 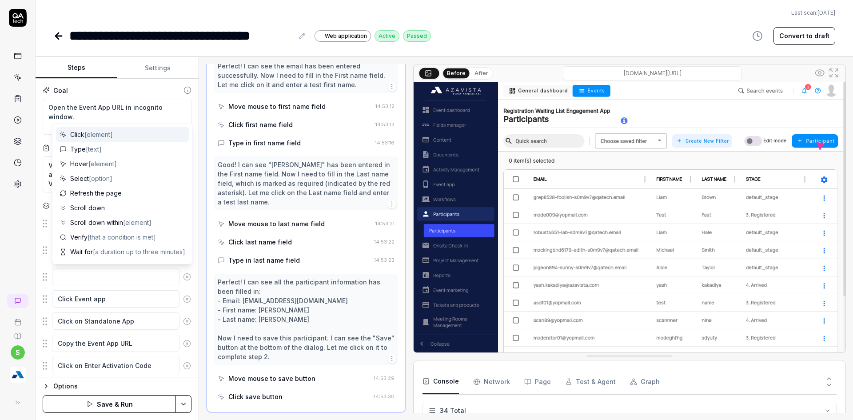 What do you see at coordinates (590, 381) in the screenshot?
I see `button: Test & Agent` at bounding box center [590, 381].